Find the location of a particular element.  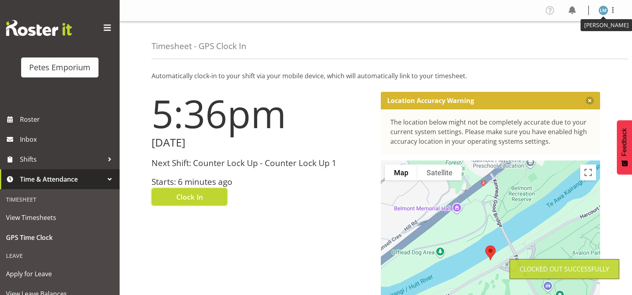

a: GPS Time Clock is located at coordinates (60, 237).